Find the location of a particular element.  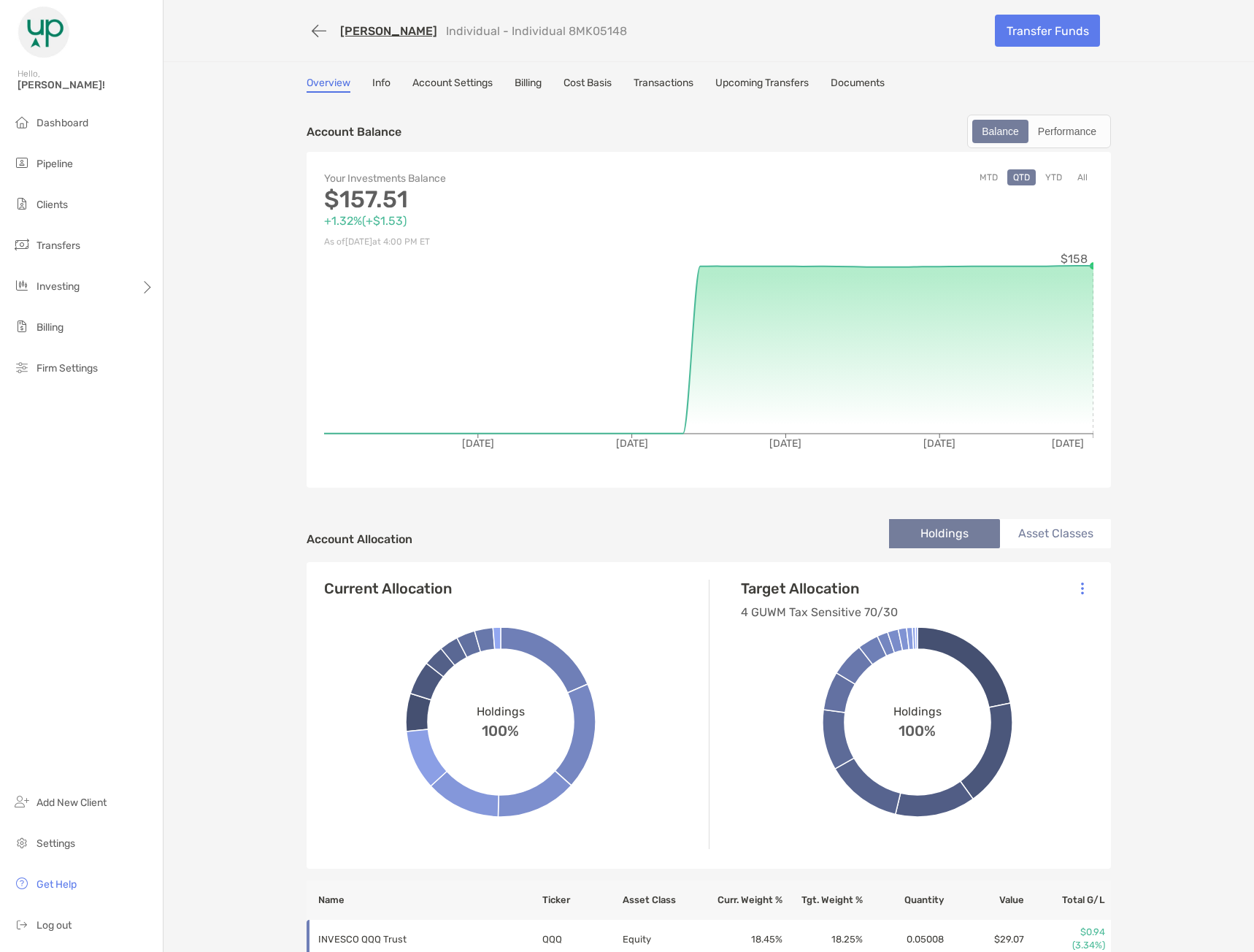

h4: Target Allocation is located at coordinates (819, 589).